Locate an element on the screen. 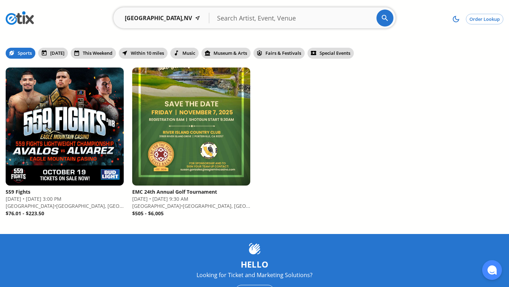 The image size is (509, 287). a: EMC 24th Annual Golf Tournament at Eagle Mountain Casino, Friday • November 7, 2025 @ 9:30 AM is located at coordinates (191, 127).